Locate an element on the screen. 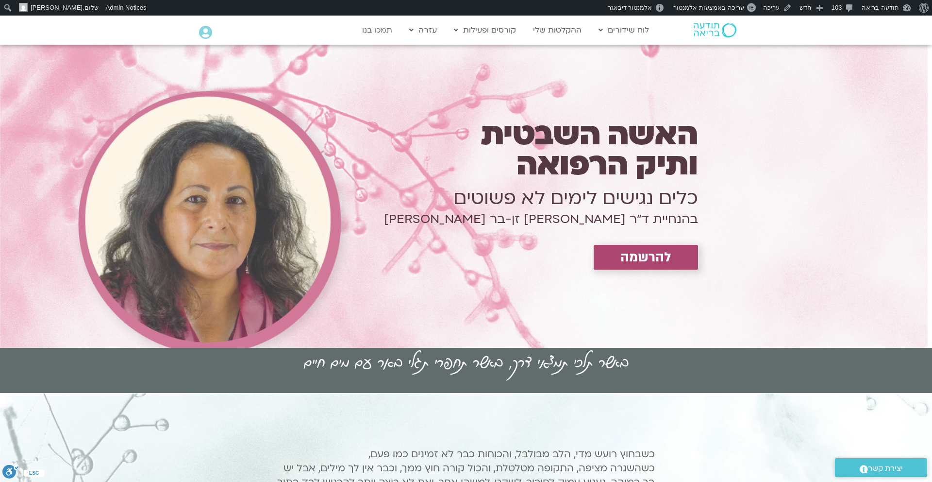 Image resolution: width=932 pixels, height=482 pixels. a: תמכו בנו is located at coordinates (377, 30).